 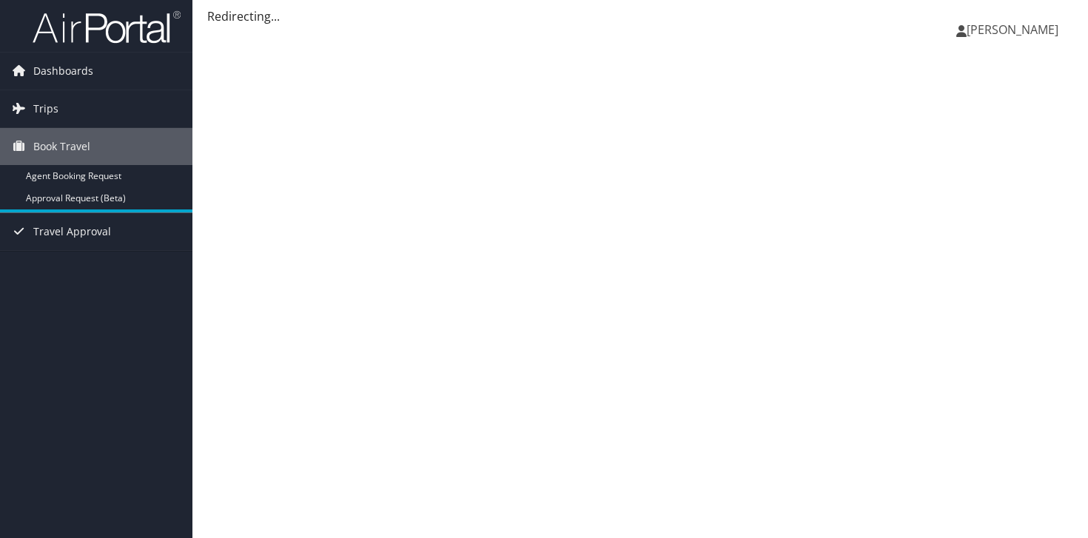 What do you see at coordinates (107, 27) in the screenshot?
I see `img: airportal-logo.png` at bounding box center [107, 27].